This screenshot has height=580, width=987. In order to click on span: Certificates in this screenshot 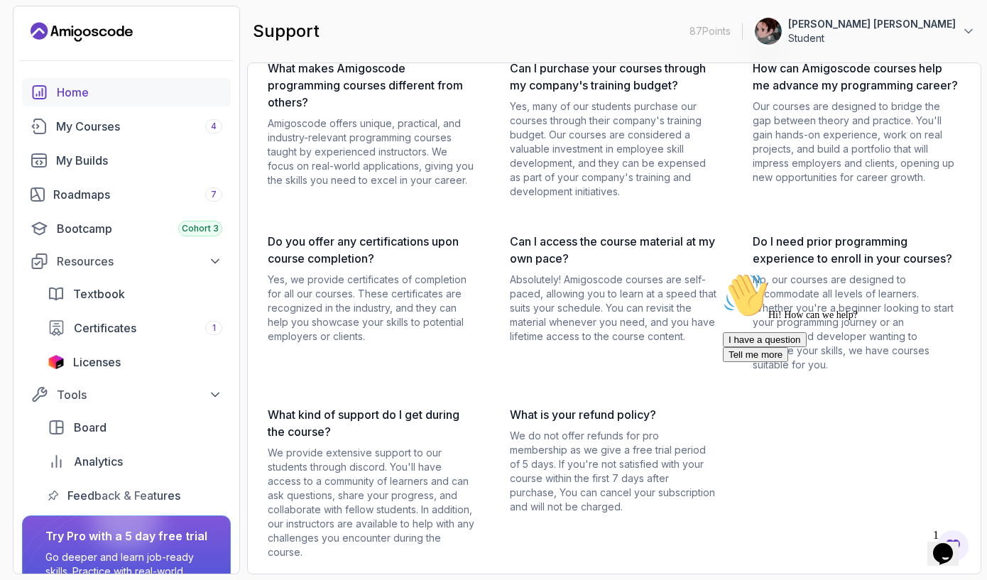, I will do `click(105, 328)`.